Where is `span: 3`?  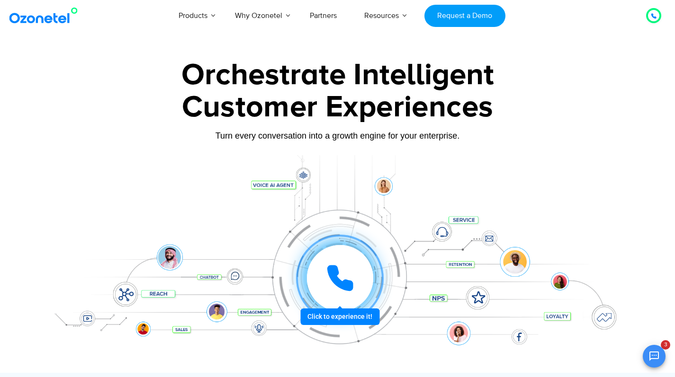
span: 3 is located at coordinates (665, 345).